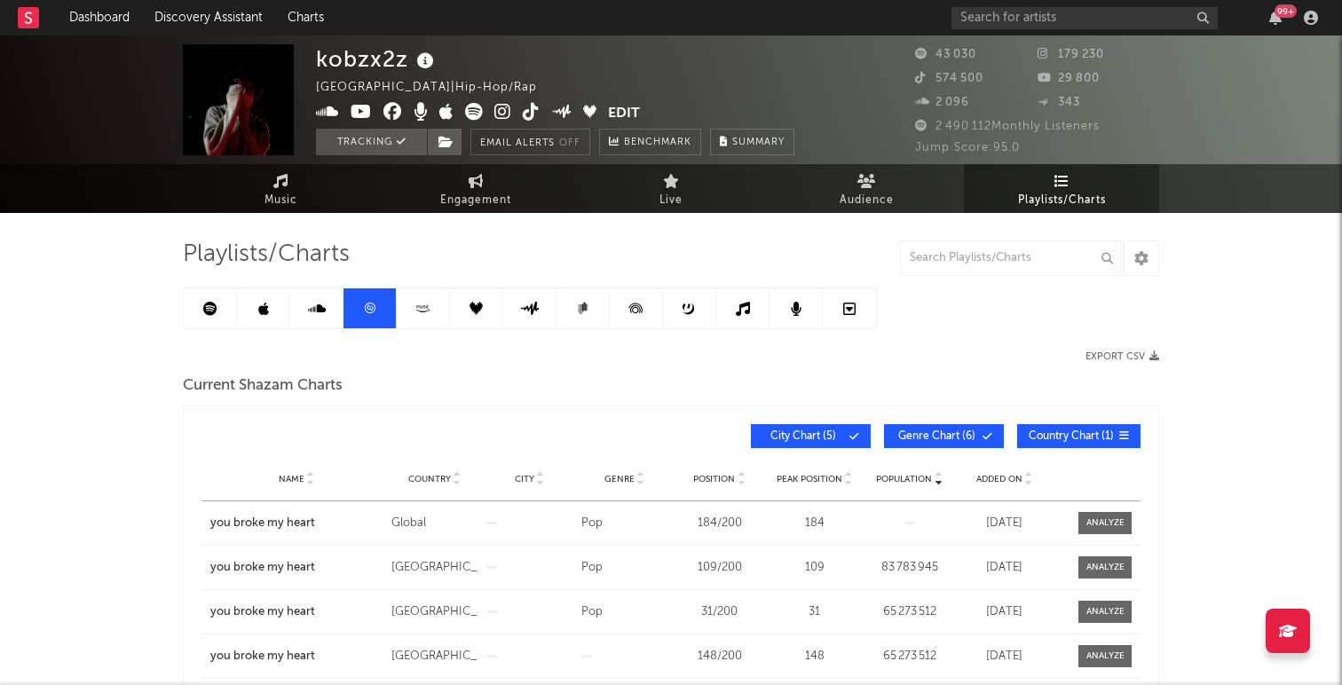 The width and height of the screenshot is (1342, 685). I want to click on button: Tracking, so click(371, 142).